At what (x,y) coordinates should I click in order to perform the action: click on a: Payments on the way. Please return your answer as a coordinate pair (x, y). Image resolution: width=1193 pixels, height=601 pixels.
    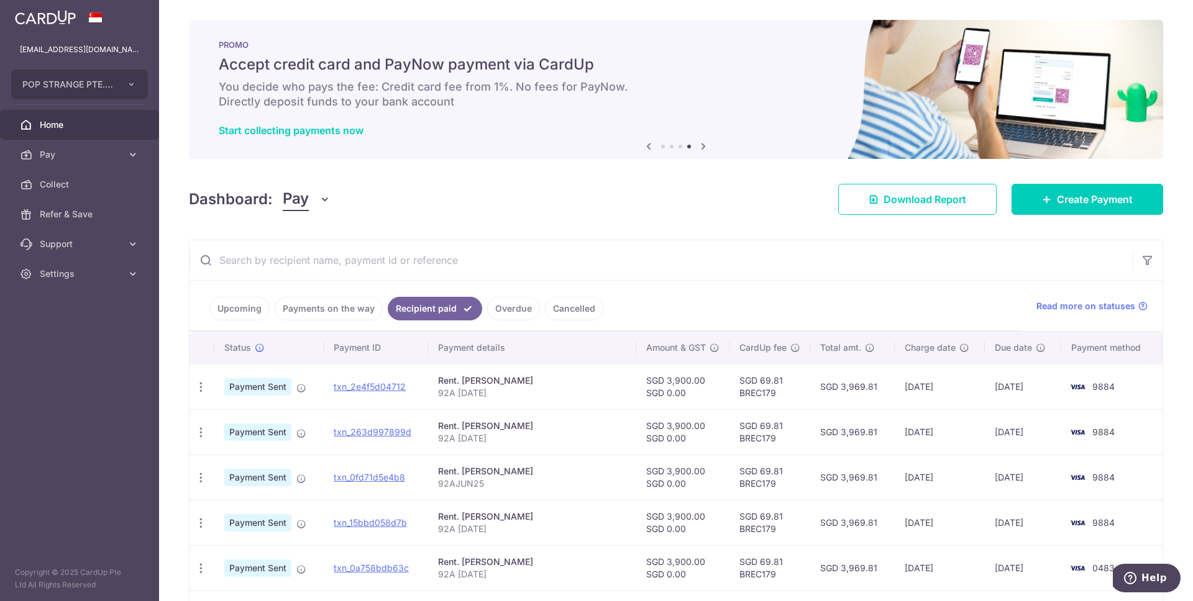
    Looking at the image, I should click on (329, 309).